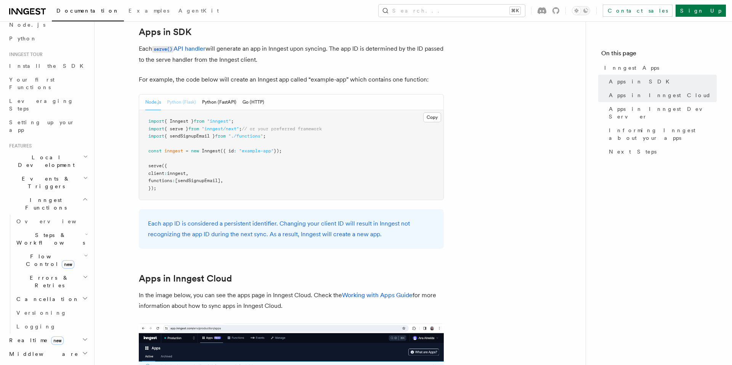 The height and width of the screenshot is (365, 732). Describe the element at coordinates (291, 80) in the screenshot. I see `p: For example, the code below will create an Inngest app called “example-app” which contains one fu...` at that location.